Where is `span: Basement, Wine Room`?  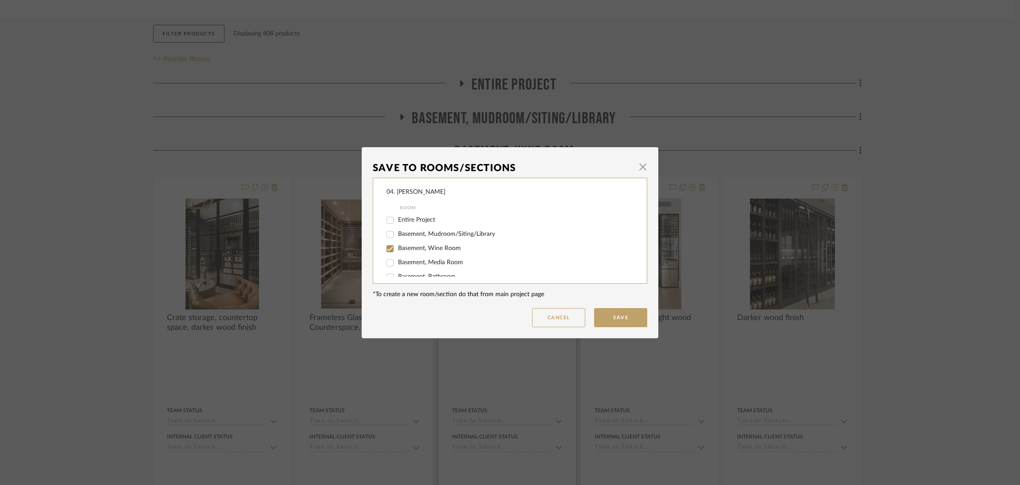
span: Basement, Wine Room is located at coordinates (430, 248).